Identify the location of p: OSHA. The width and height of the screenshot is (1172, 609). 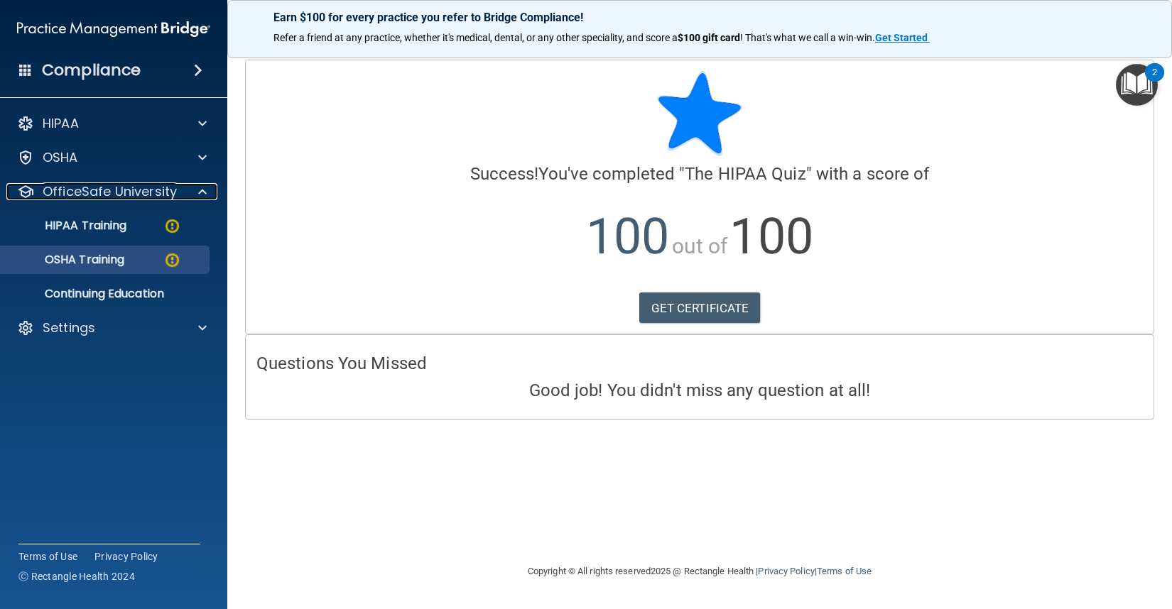
(60, 158).